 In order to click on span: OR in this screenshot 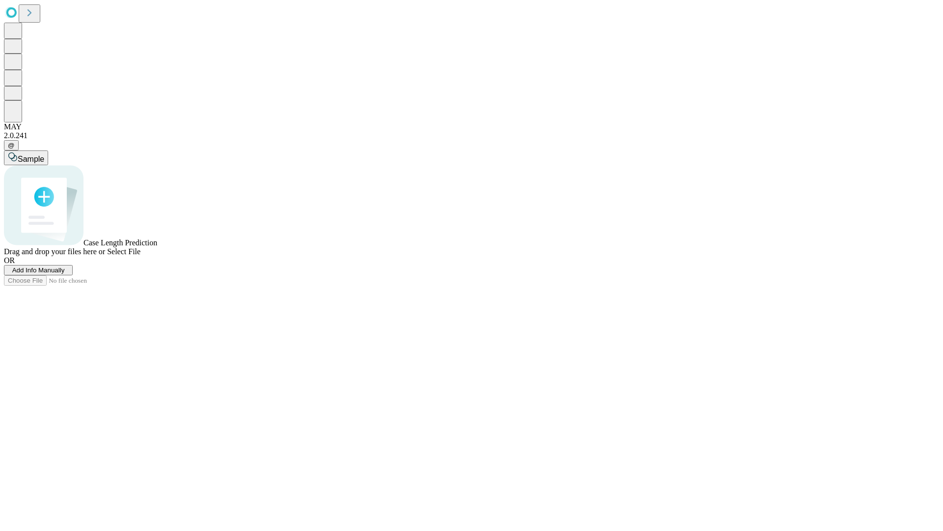, I will do `click(9, 260)`.